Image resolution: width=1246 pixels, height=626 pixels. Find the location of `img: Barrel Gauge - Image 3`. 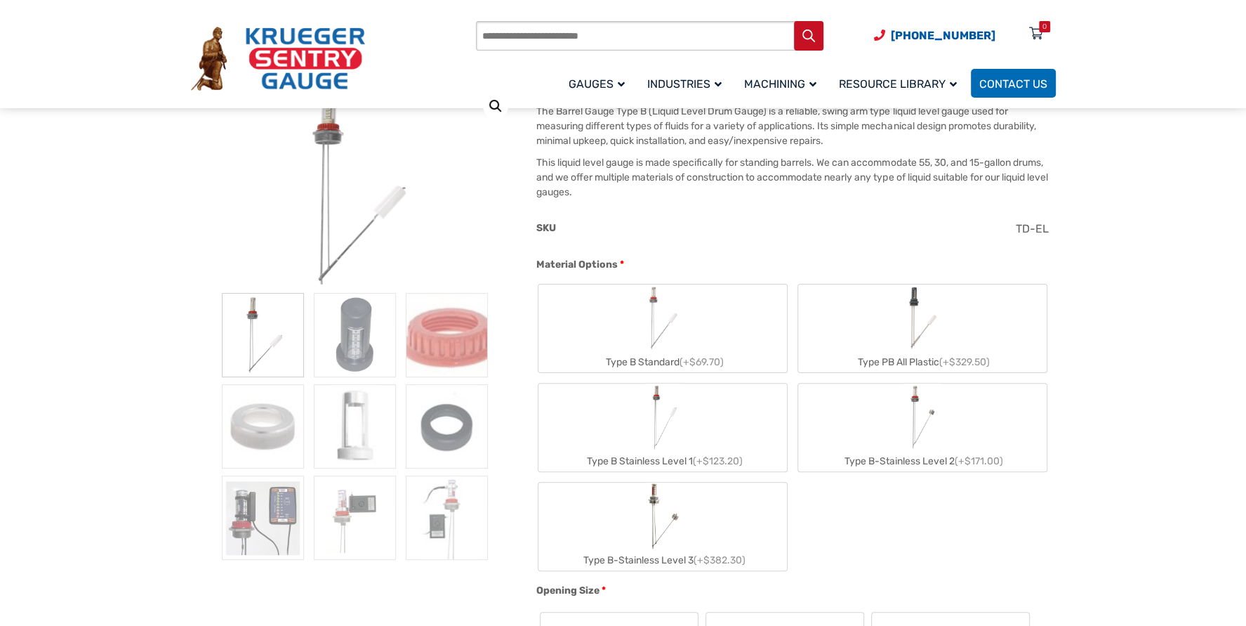

img: Barrel Gauge - Image 3 is located at coordinates (447, 335).